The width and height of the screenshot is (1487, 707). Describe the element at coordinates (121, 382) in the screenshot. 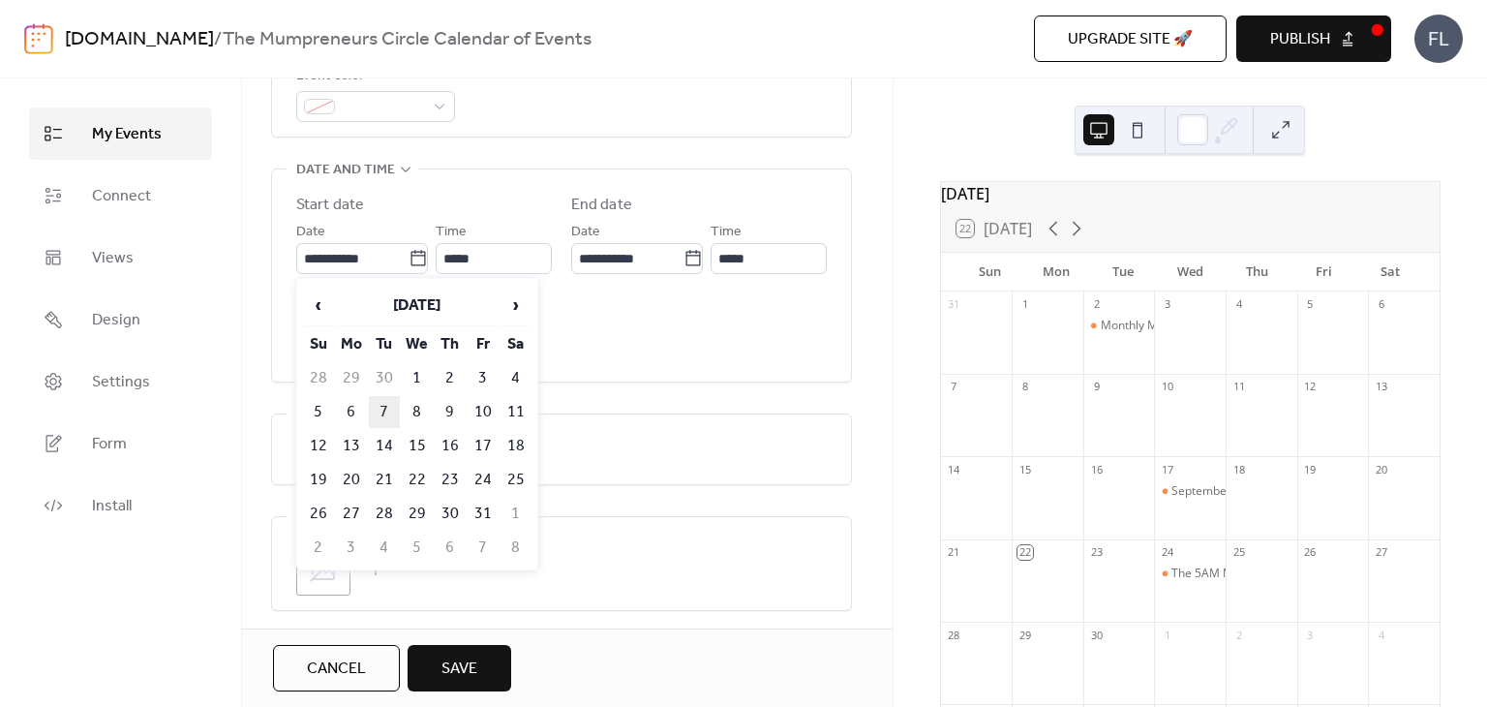

I see `span: Settings` at that location.